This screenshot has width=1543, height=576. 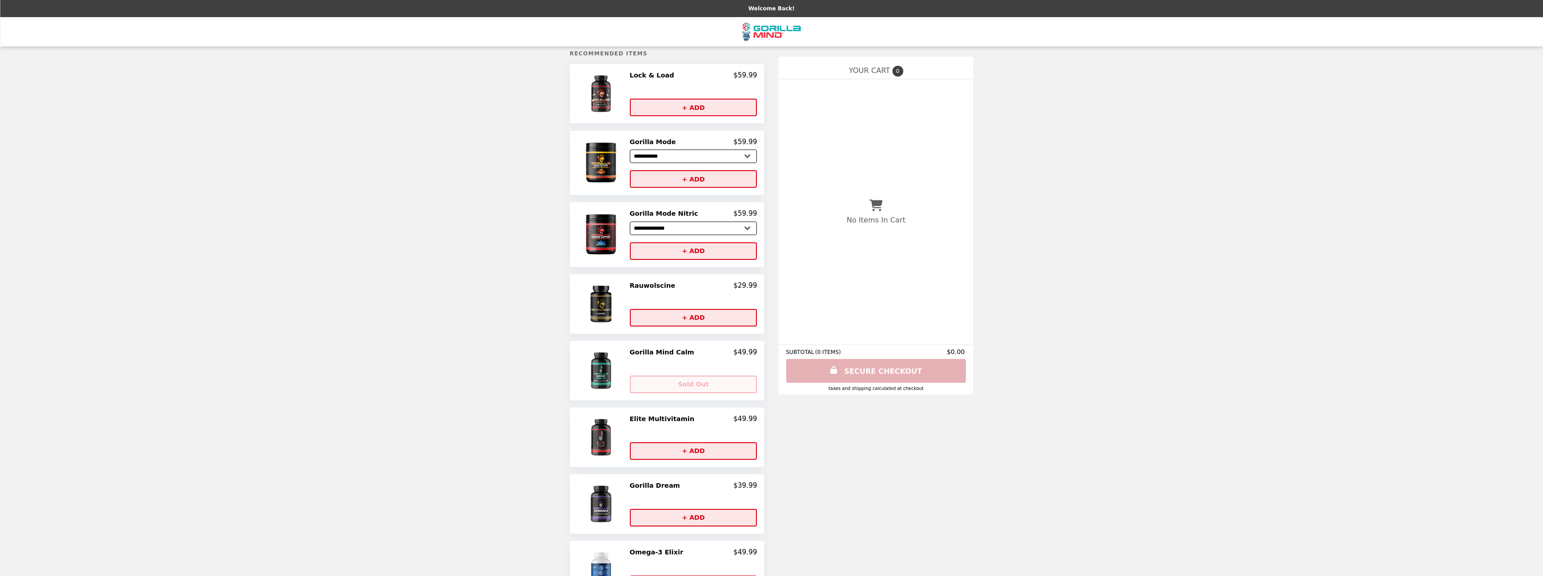 I want to click on h2: Elite Multivitamin, so click(x=664, y=419).